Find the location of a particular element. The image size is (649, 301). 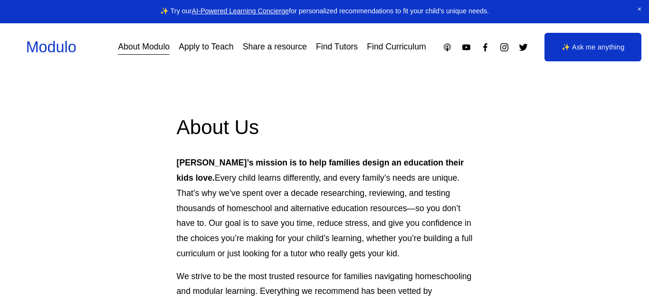

a: Twitter is located at coordinates (523, 47).